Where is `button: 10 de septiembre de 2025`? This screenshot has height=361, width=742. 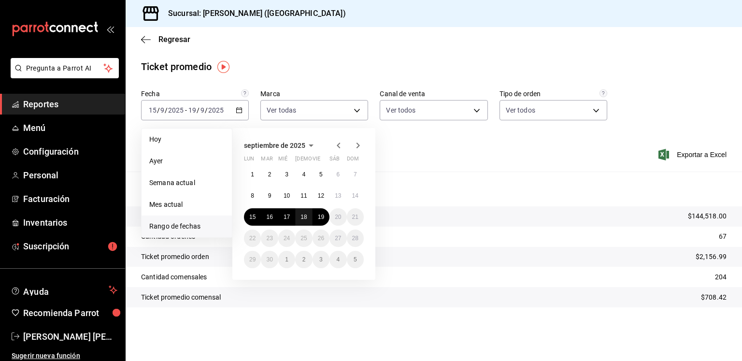
button: 10 de septiembre de 2025 is located at coordinates (287, 196).